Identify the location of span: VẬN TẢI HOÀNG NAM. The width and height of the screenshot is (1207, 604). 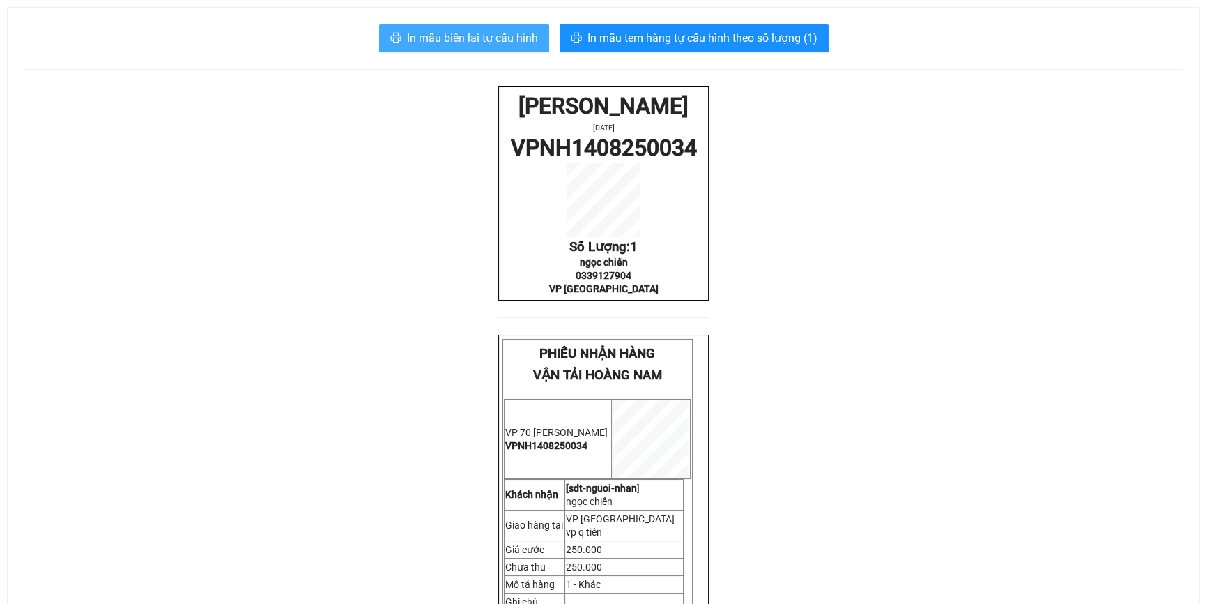
(597, 375).